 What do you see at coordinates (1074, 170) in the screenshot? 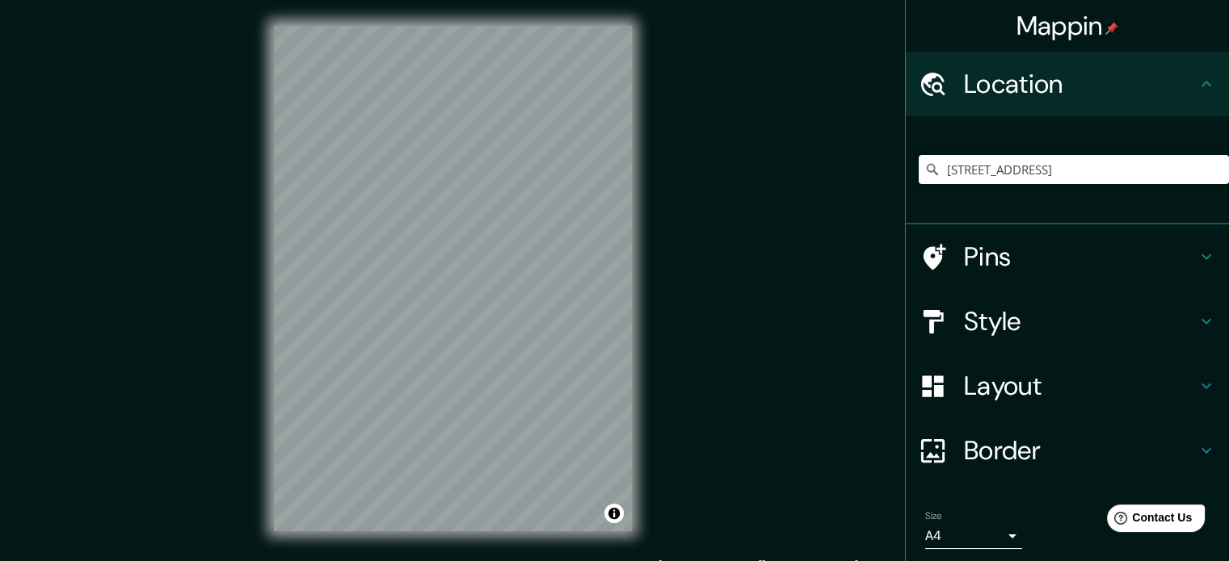
I see `input: Pick your city or area` at bounding box center [1074, 170].